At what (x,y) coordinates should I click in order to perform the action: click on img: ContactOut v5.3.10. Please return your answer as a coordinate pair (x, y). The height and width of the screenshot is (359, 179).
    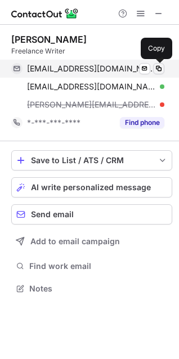
    Looking at the image, I should click on (45, 14).